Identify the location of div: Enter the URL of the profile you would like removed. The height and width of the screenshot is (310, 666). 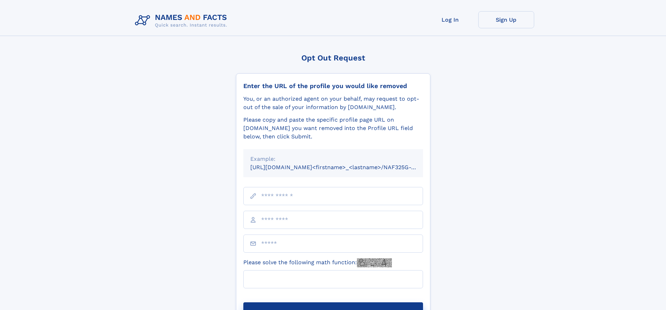
(333, 86).